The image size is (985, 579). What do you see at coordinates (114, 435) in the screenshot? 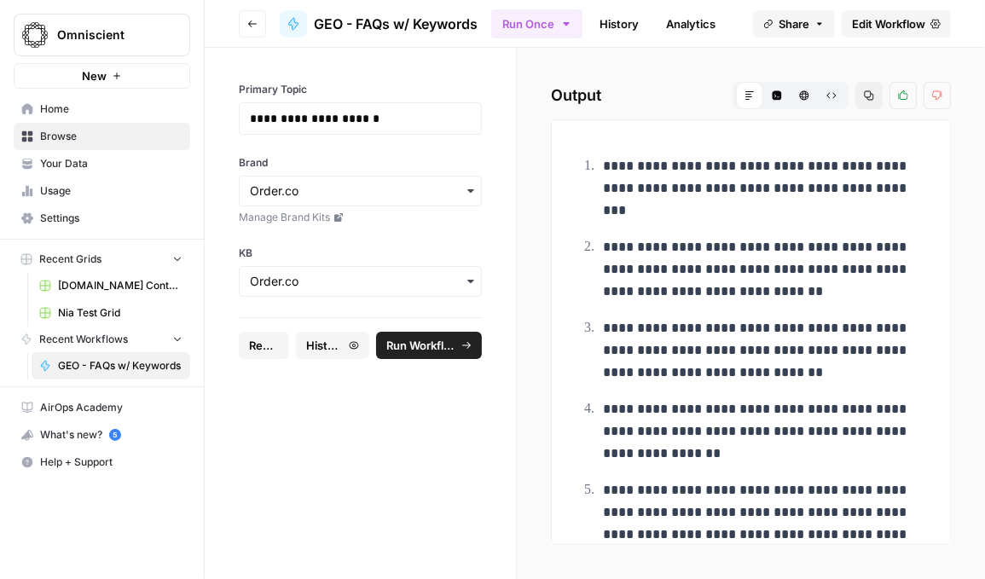
I see `text: 5` at bounding box center [114, 435].